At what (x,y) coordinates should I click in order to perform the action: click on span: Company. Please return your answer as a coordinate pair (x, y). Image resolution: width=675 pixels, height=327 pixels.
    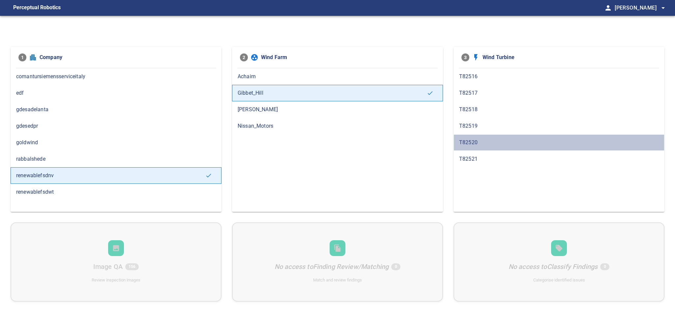
    Looking at the image, I should click on (127, 57).